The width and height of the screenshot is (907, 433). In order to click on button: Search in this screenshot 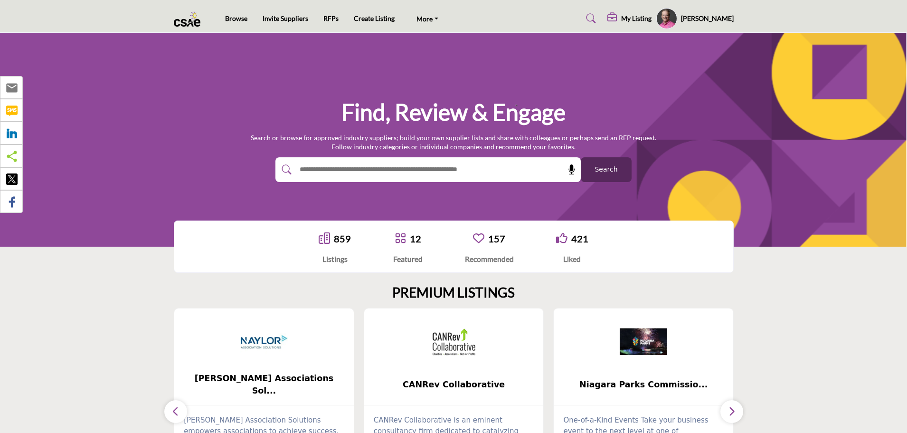, I will do `click(606, 170)`.